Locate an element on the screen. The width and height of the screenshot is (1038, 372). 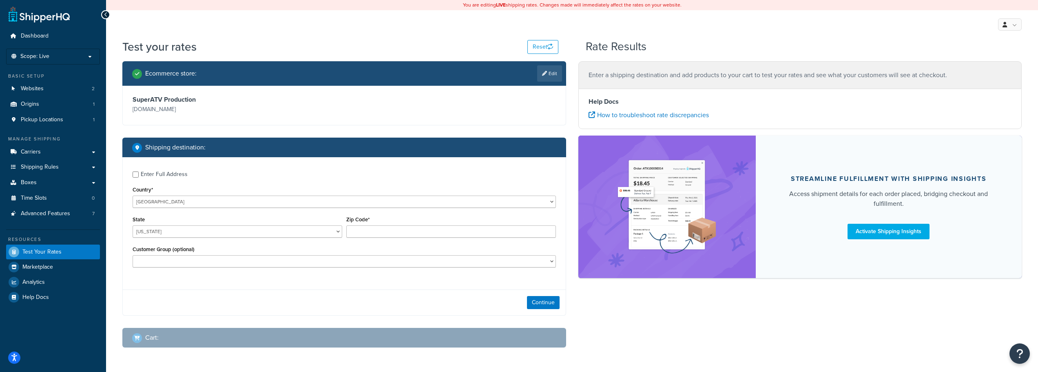
a: Help Docs is located at coordinates (53, 297).